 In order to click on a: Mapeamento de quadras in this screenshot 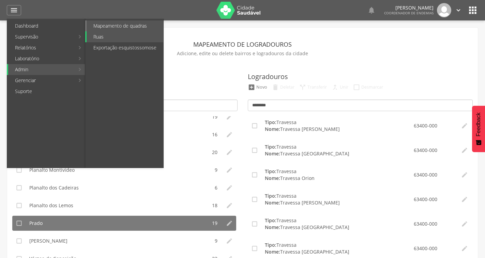, I will do `click(125, 26)`.